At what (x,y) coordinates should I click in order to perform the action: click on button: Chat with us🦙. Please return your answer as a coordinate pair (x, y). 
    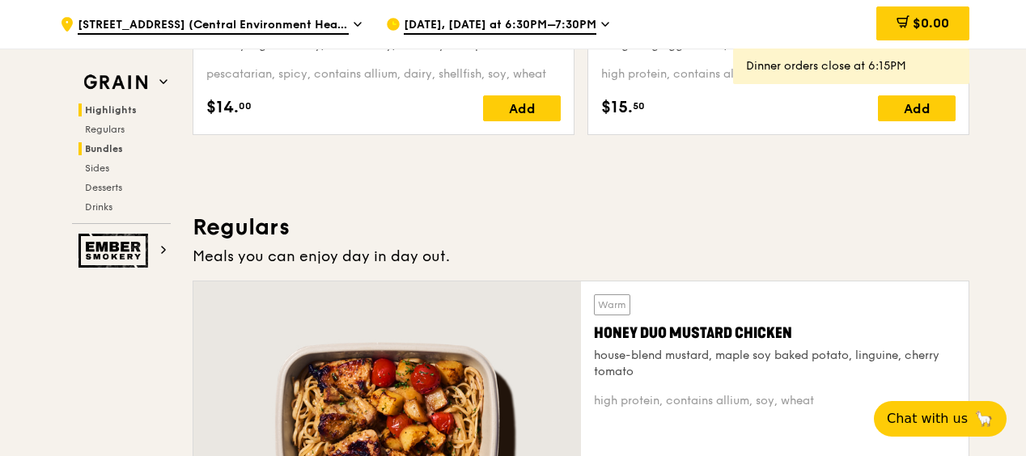
    Looking at the image, I should click on (940, 419).